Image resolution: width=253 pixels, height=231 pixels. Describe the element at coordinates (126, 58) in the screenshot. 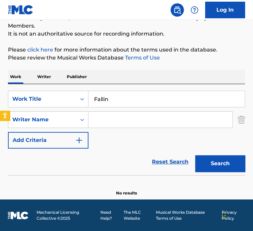

I see `p: Please review the Musical Works Database` at that location.